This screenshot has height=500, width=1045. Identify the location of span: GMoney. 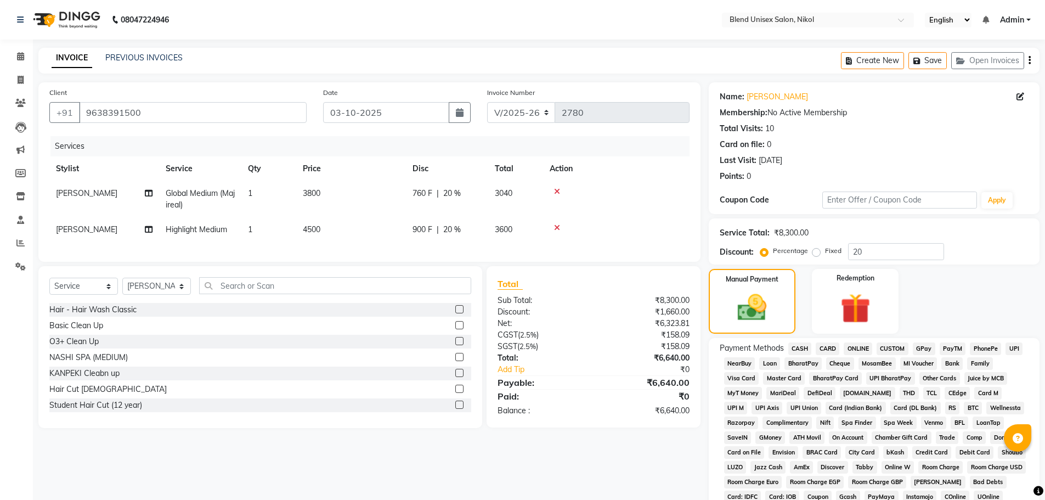
(770, 437).